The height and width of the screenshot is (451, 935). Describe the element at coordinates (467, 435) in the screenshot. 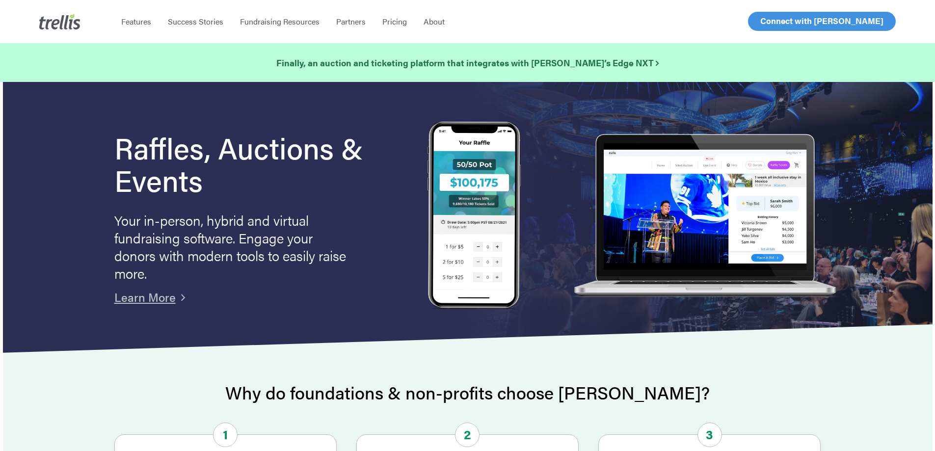

I see `span: 2` at that location.